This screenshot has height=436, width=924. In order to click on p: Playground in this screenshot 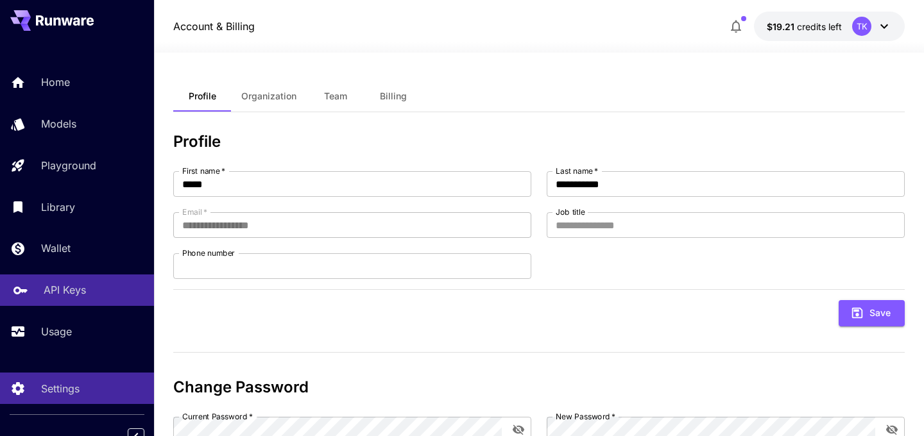, I will do `click(69, 166)`.